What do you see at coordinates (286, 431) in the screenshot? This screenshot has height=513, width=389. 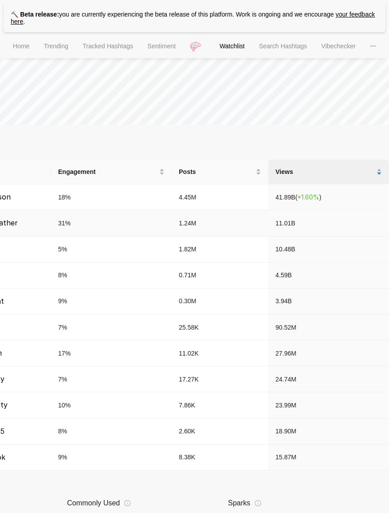 I see `span: 18.90M` at bounding box center [286, 431].